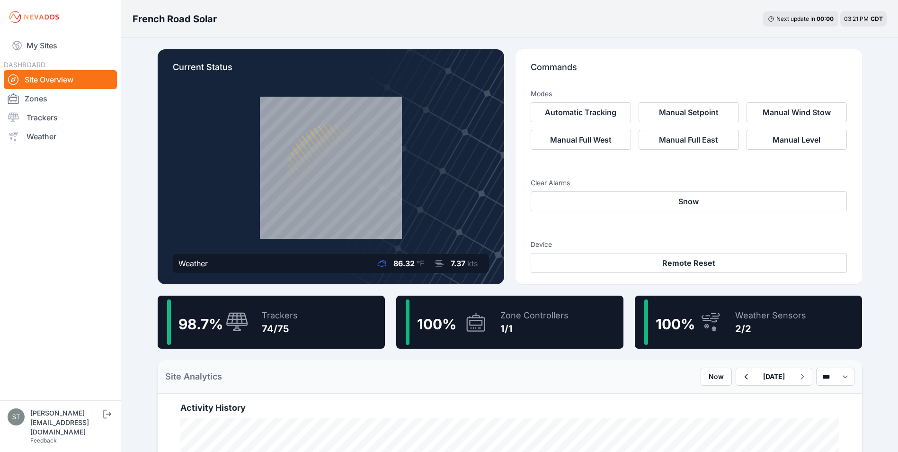  I want to click on h3: Modes, so click(541, 94).